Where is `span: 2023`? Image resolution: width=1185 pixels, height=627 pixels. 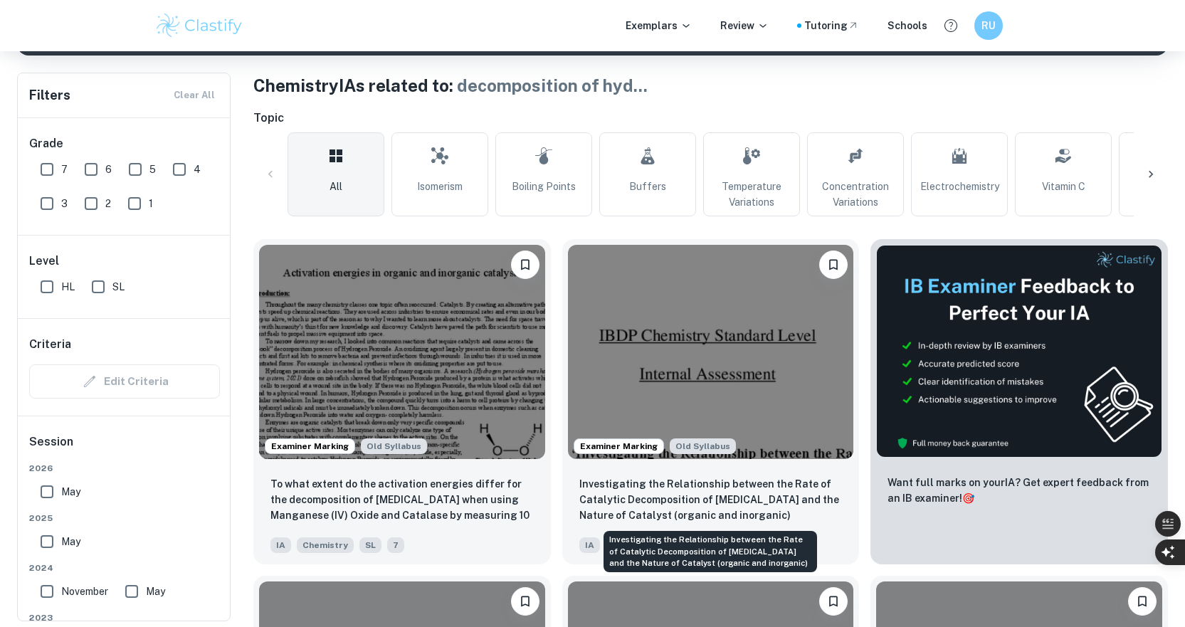
span: 2023 is located at coordinates (125, 618).